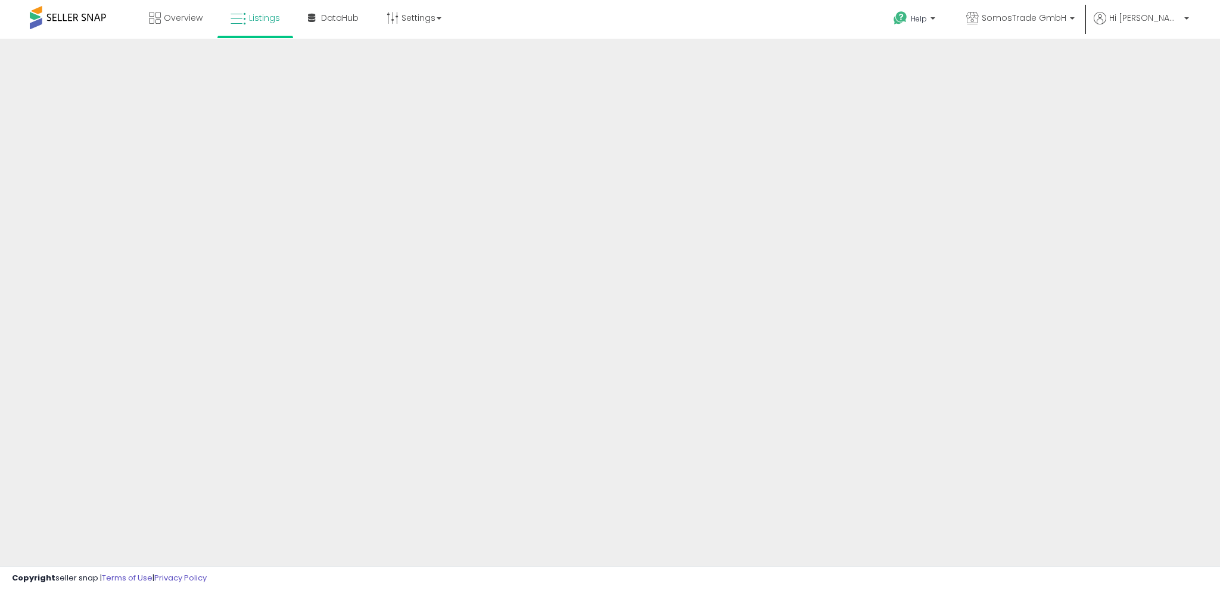 This screenshot has height=590, width=1220. Describe the element at coordinates (1024, 18) in the screenshot. I see `span: SomosTrade GmbH` at that location.